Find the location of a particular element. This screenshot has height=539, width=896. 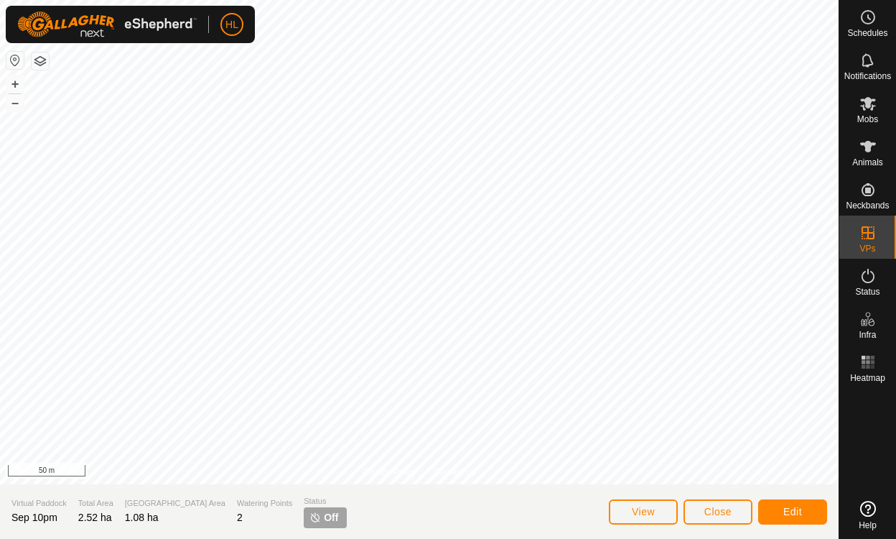

span: 1.08 ha is located at coordinates (142, 517).